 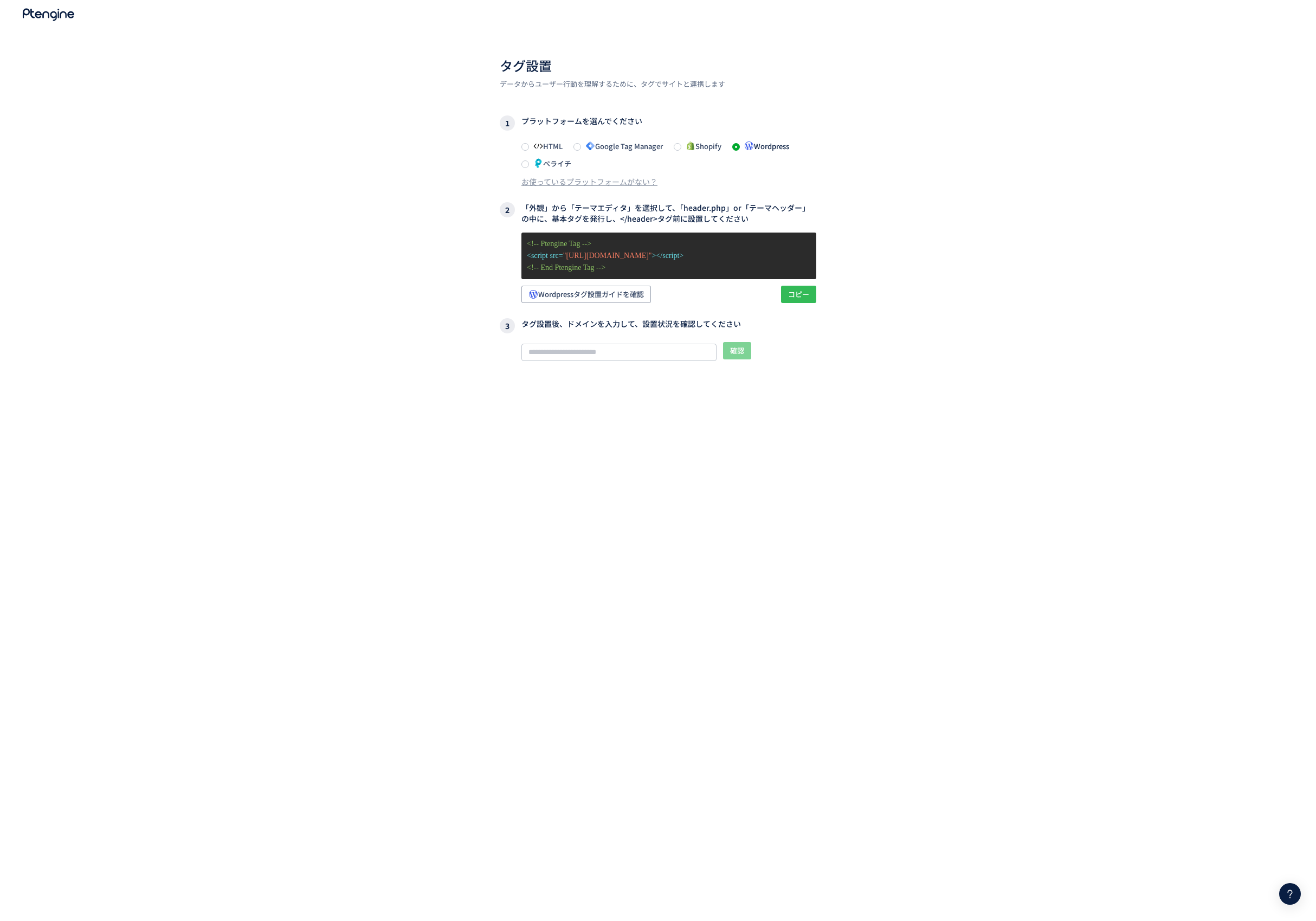 What do you see at coordinates (798, 295) in the screenshot?
I see `button: コピー` at bounding box center [798, 295].